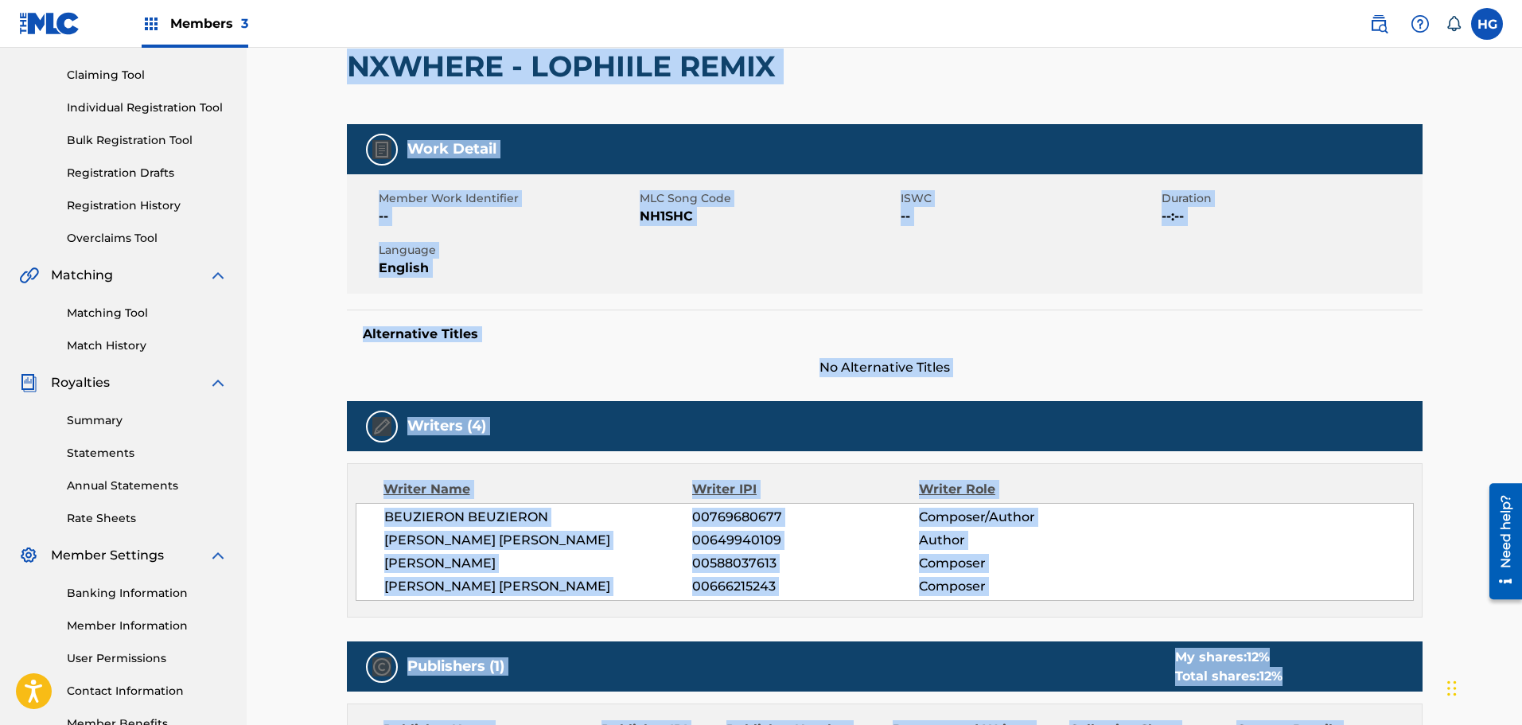  I want to click on a: Annual Statements, so click(147, 485).